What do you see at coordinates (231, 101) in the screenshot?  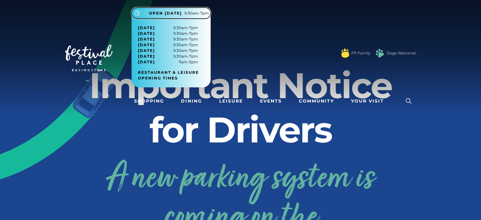 I see `a: Leisure` at bounding box center [231, 101].